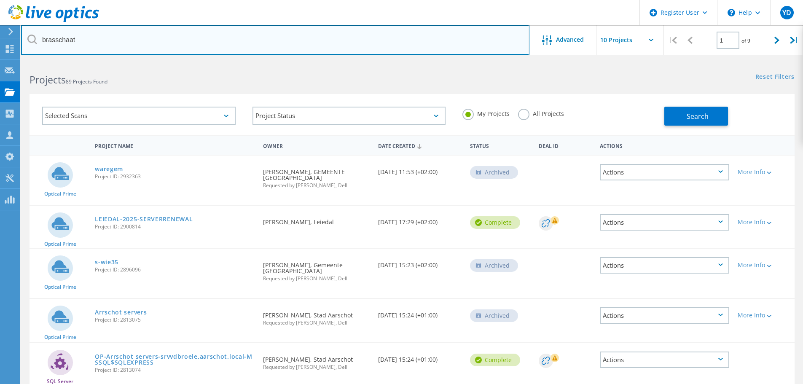 Image resolution: width=803 pixels, height=384 pixels. I want to click on a: OP-Arrschot servers-srvvdbroele.aarschot.local-MSSQL$SQLEXPRESS, so click(175, 360).